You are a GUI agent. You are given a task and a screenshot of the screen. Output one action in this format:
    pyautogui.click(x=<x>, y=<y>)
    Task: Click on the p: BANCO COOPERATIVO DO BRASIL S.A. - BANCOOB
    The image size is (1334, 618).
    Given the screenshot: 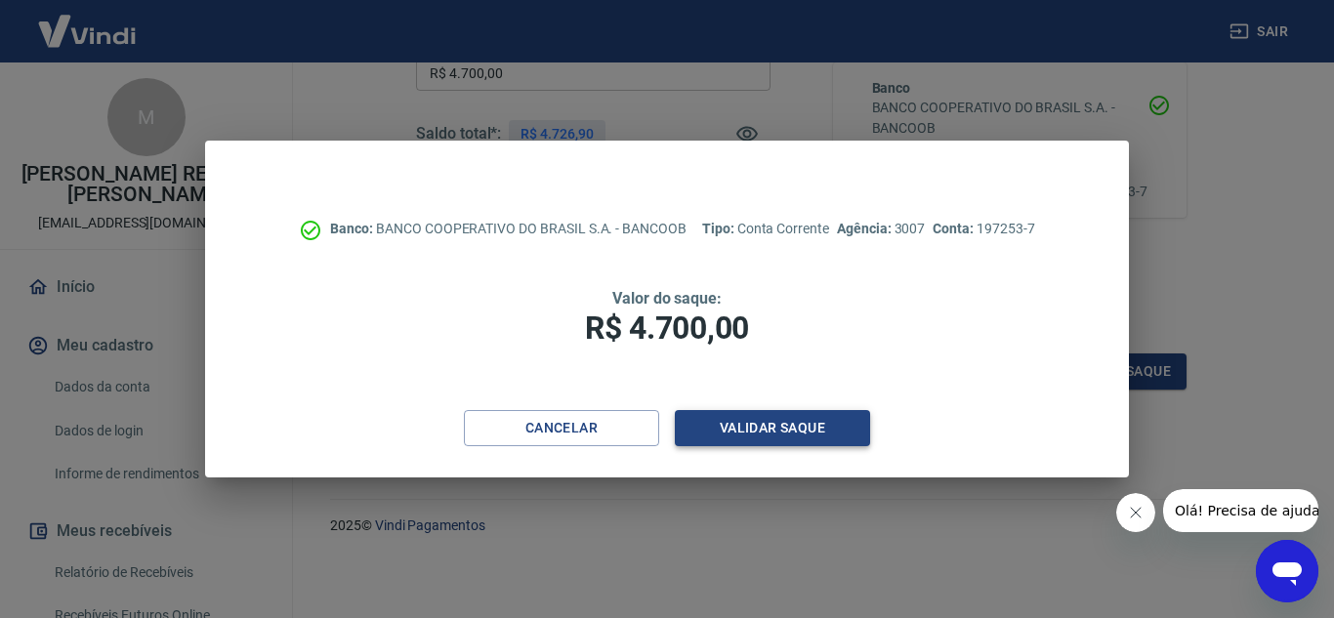 What is the action you would take?
    pyautogui.click(x=508, y=229)
    